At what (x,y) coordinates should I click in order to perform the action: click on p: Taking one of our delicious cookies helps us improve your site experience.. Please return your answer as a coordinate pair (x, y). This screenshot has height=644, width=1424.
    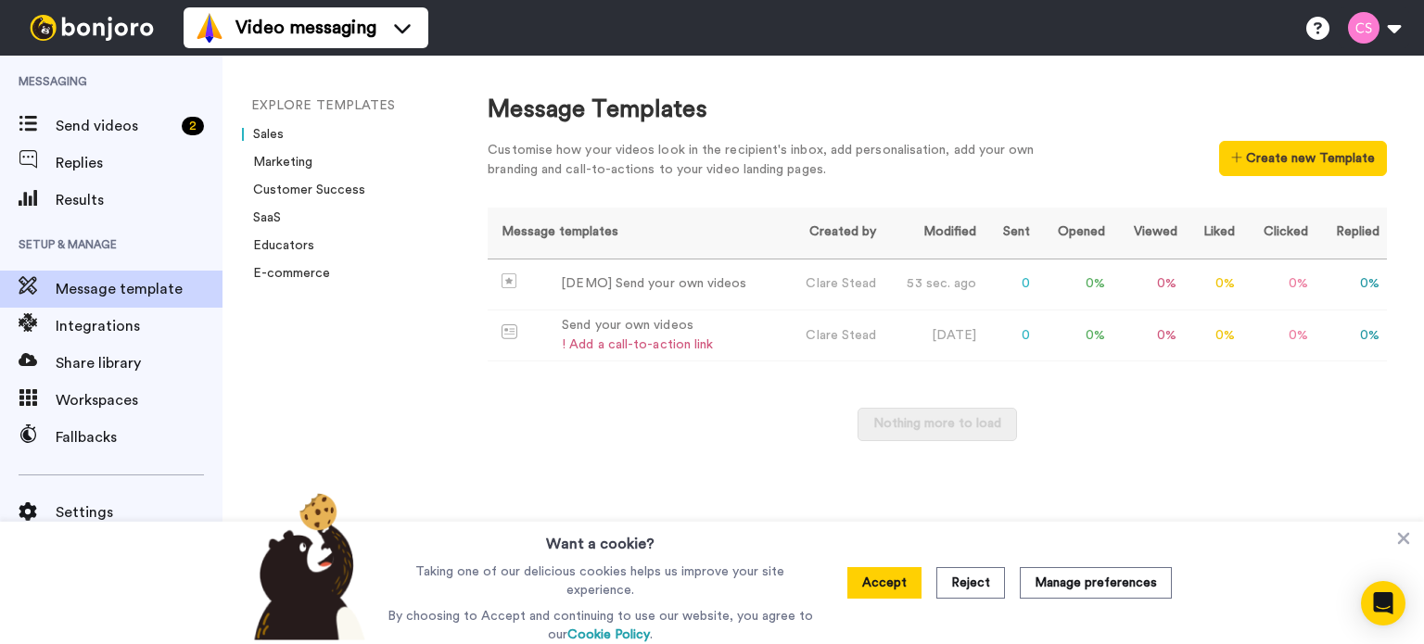
    Looking at the image, I should click on (600, 581).